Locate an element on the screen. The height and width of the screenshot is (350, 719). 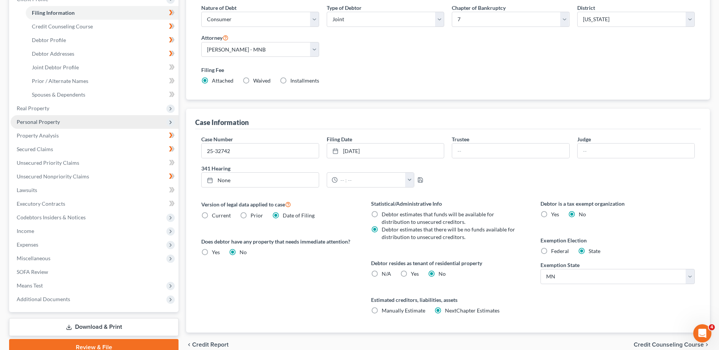
span: Income is located at coordinates (25, 231).